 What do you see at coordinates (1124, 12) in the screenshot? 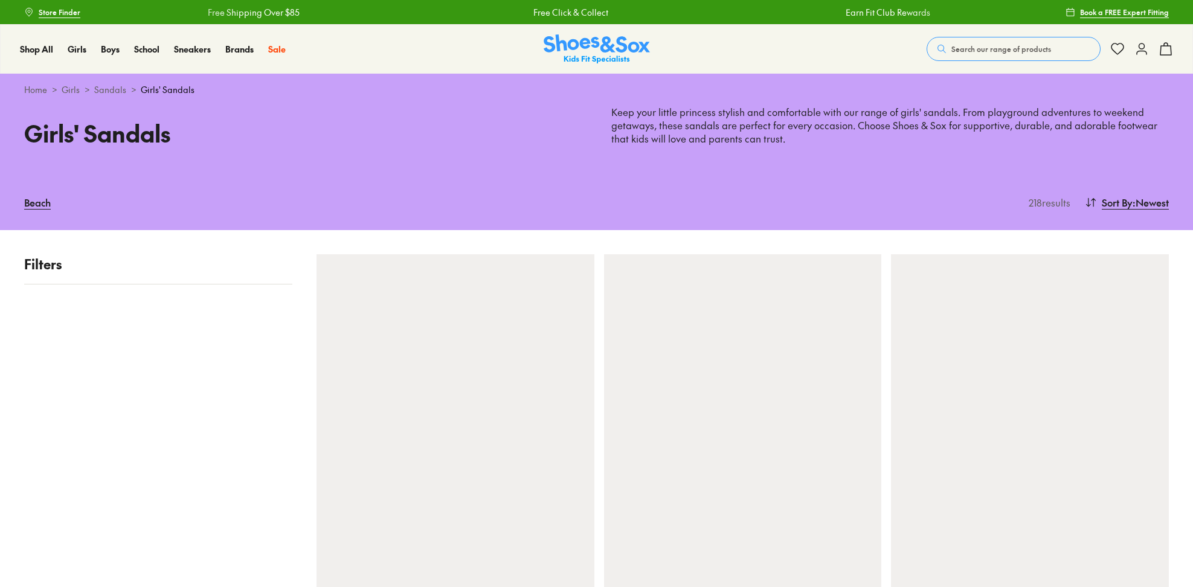
I see `span: Book a FREE Expert Fitting` at bounding box center [1124, 12].